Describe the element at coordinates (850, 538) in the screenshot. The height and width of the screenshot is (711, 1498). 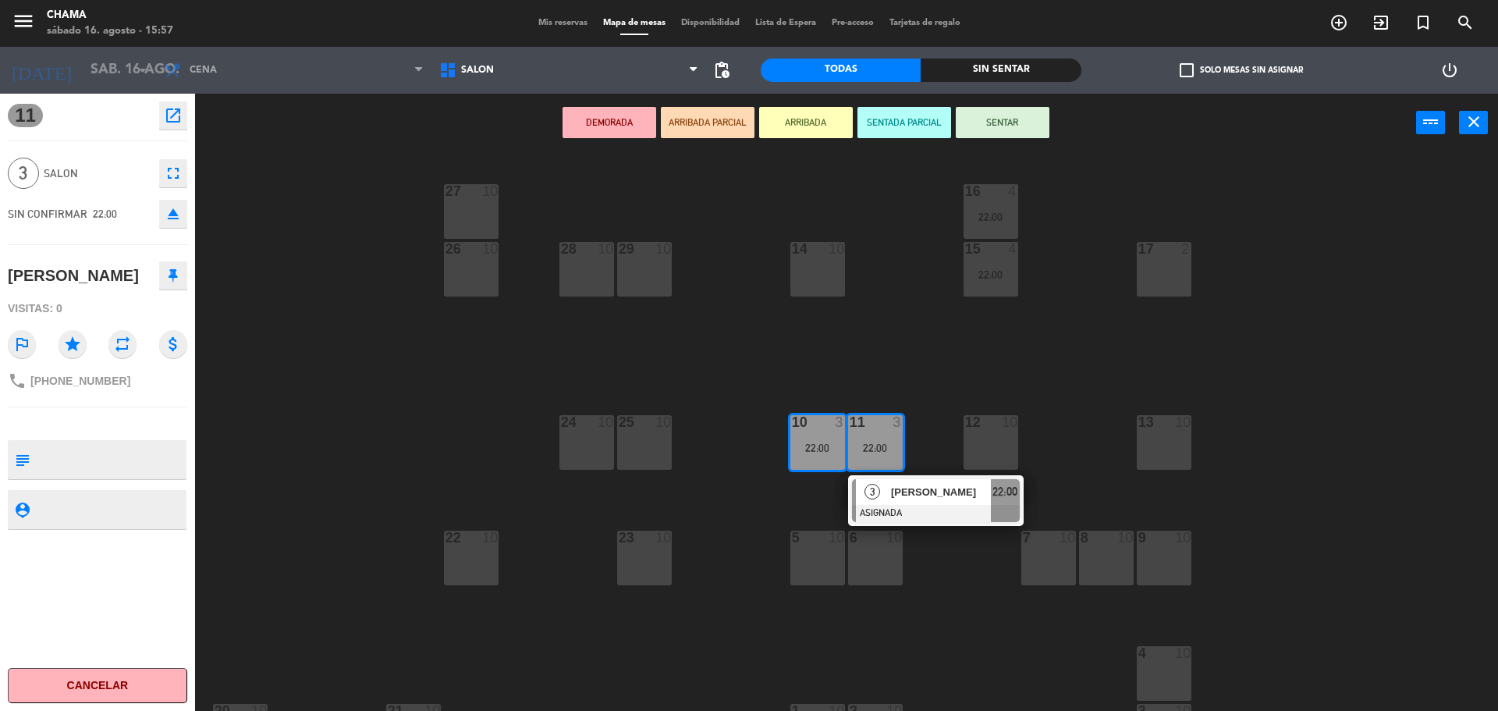
I see `div: 6` at that location.